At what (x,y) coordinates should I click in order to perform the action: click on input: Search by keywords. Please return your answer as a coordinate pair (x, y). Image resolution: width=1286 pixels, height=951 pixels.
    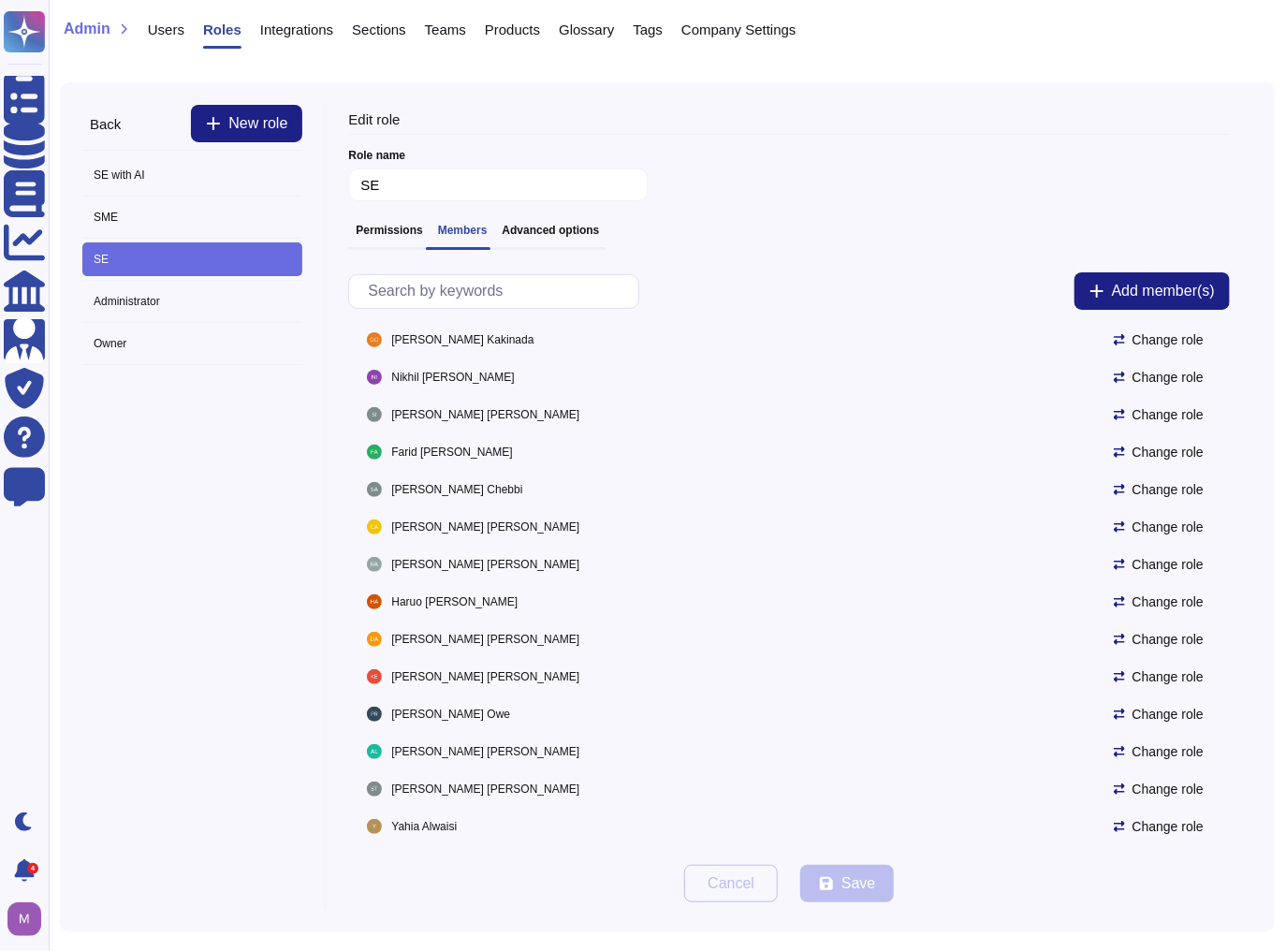
    Looking at the image, I should click on (498, 291).